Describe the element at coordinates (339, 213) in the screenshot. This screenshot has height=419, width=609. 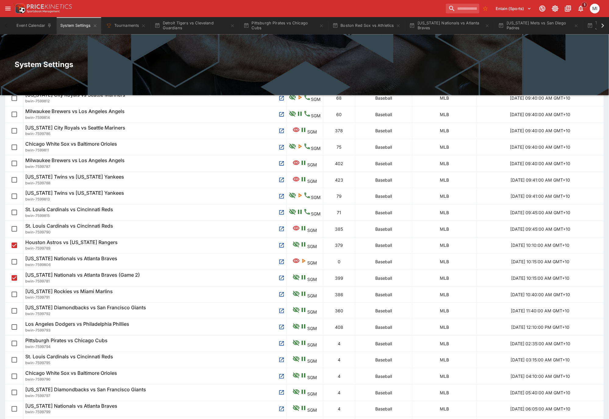
I see `td: 71` at that location.